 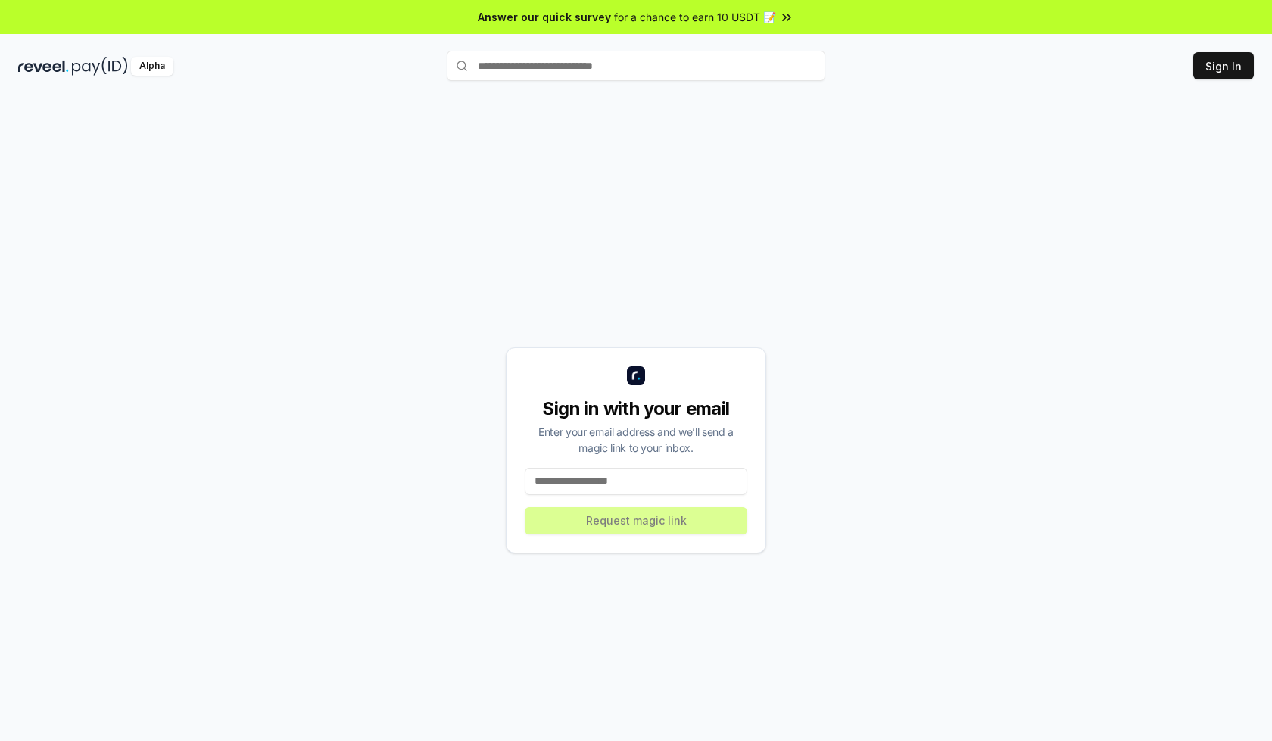 What do you see at coordinates (1224, 66) in the screenshot?
I see `button: Sign In` at bounding box center [1224, 66].